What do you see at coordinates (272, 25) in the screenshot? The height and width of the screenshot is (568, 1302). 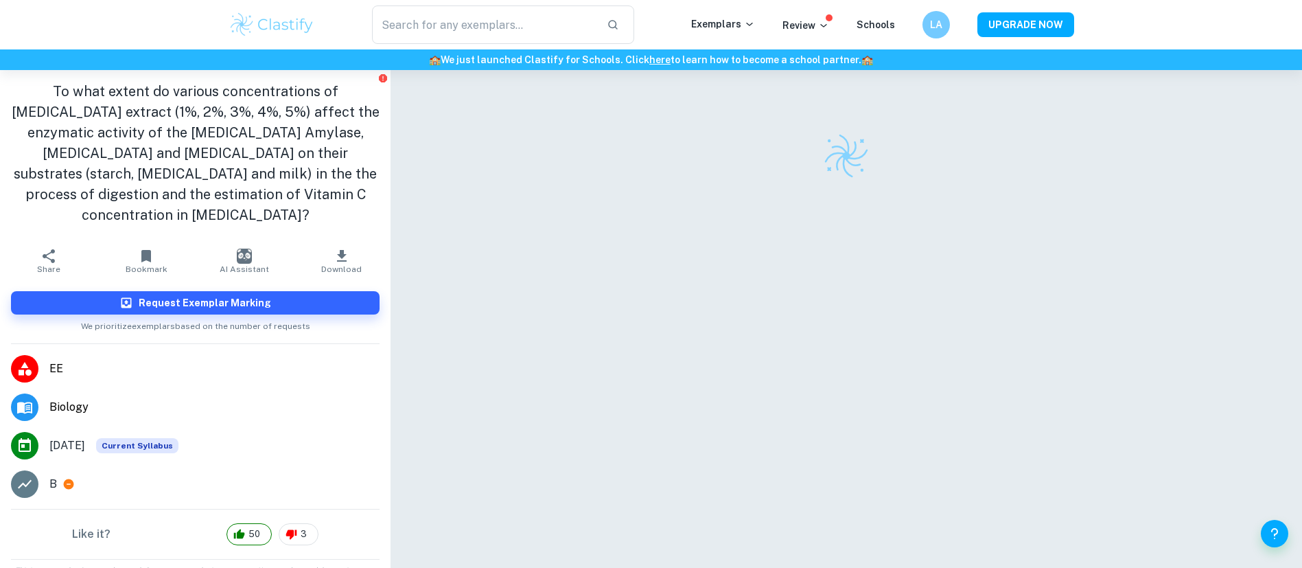 I see `a: Clastify logo` at bounding box center [272, 25].